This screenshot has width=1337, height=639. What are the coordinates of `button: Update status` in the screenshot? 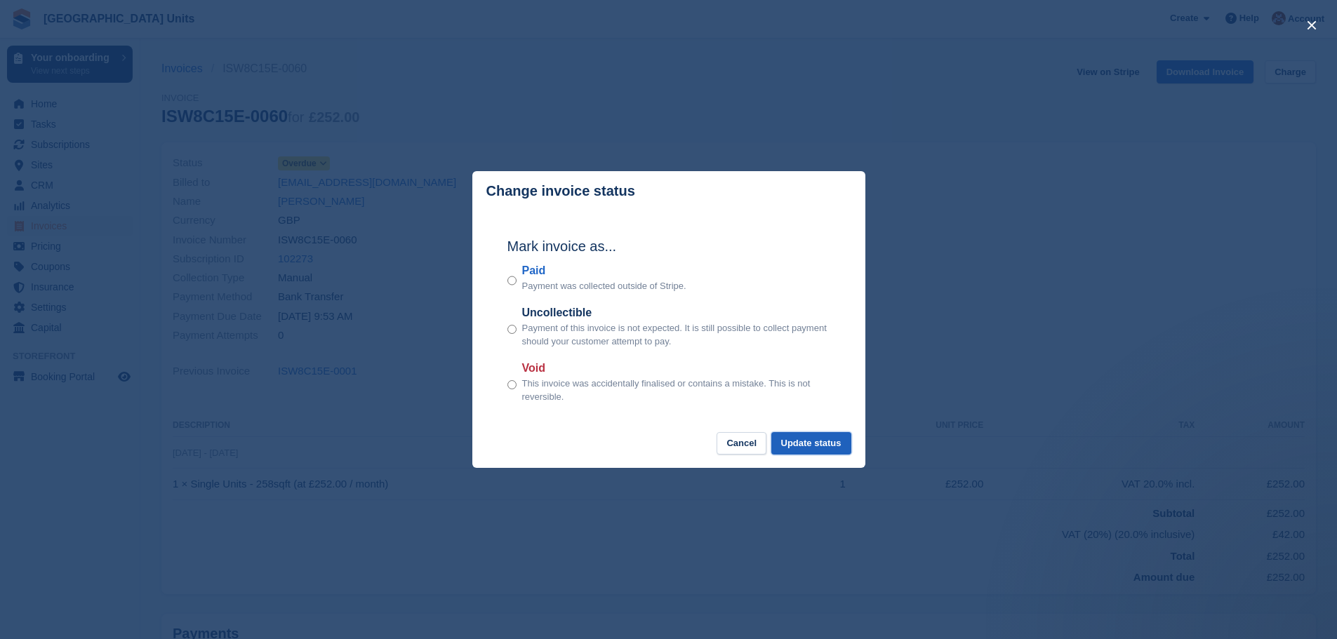 It's located at (811, 444).